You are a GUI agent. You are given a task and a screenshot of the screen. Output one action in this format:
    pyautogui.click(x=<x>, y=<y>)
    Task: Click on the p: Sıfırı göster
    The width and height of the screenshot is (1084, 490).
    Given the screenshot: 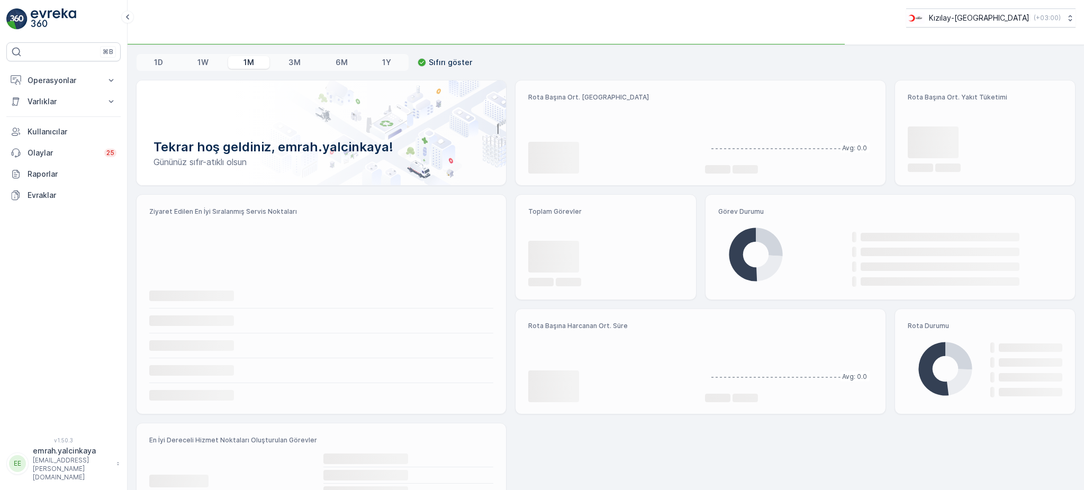 What is the action you would take?
    pyautogui.click(x=450, y=62)
    